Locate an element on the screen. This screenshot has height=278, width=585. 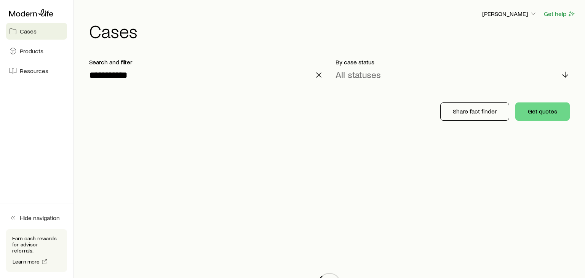
button: Get quotes is located at coordinates (542, 112).